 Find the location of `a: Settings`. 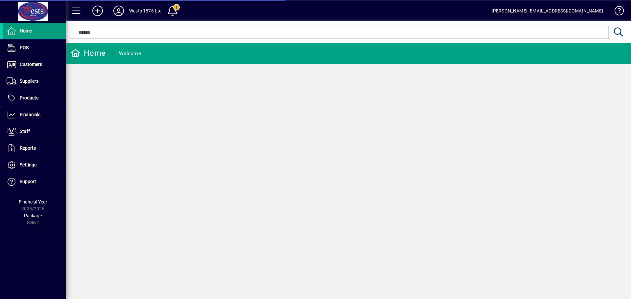

a: Settings is located at coordinates (35, 165).